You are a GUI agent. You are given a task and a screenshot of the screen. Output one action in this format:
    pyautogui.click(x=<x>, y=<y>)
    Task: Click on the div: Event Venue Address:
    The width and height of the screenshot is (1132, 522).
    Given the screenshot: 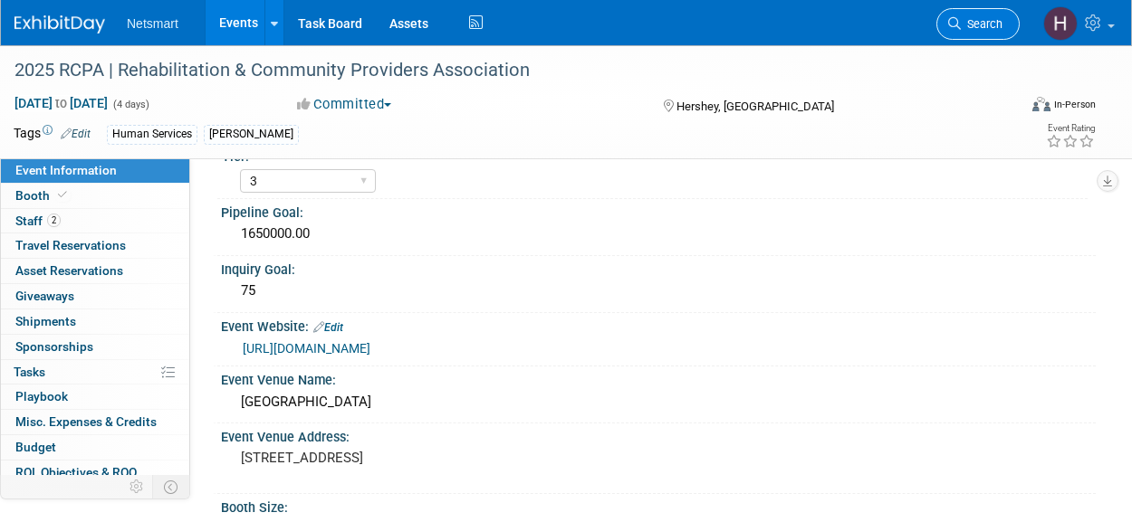 What is the action you would take?
    pyautogui.click(x=658, y=435)
    